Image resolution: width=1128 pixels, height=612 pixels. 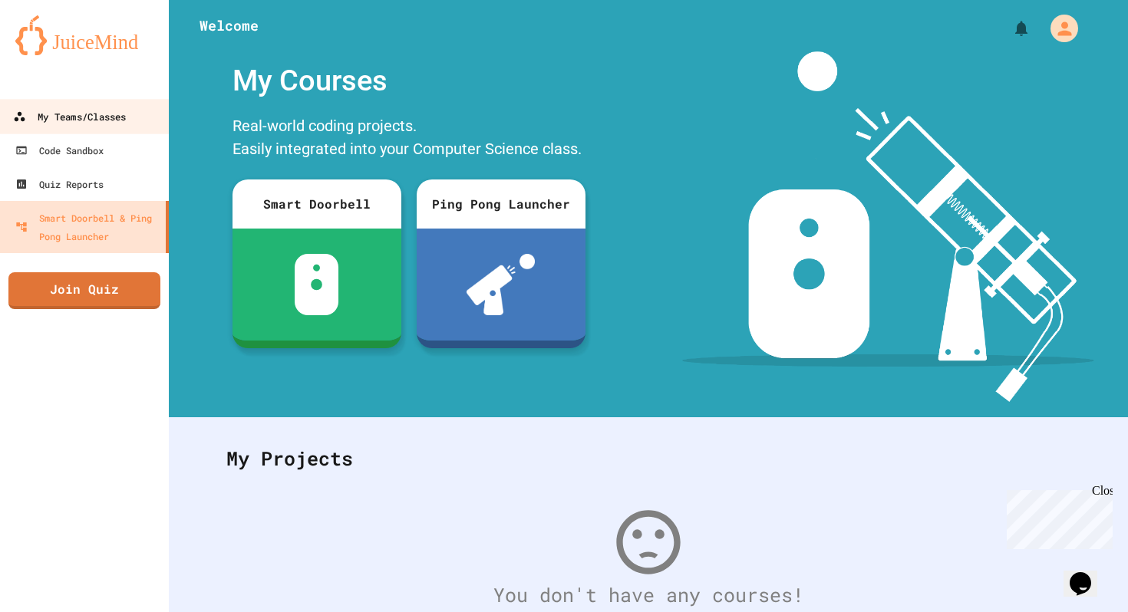 What do you see at coordinates (56, 51) in the screenshot?
I see `div: Chat with us now!Close` at bounding box center [56, 51].